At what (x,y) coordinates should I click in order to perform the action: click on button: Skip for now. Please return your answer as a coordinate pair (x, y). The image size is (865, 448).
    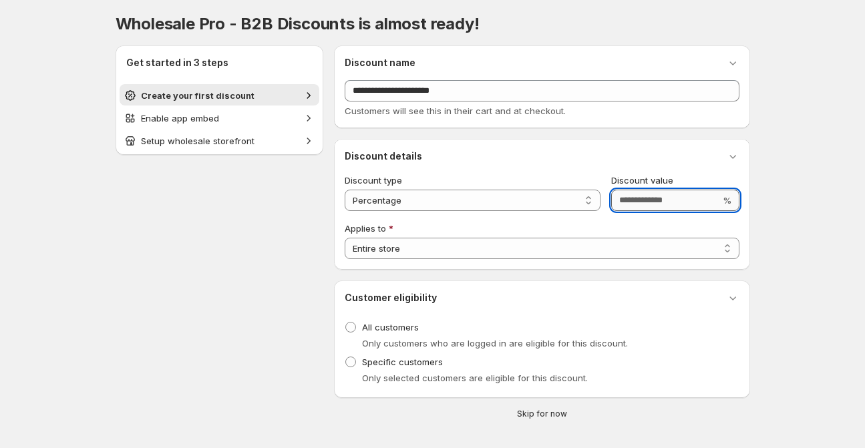
    Looking at the image, I should click on (542, 414).